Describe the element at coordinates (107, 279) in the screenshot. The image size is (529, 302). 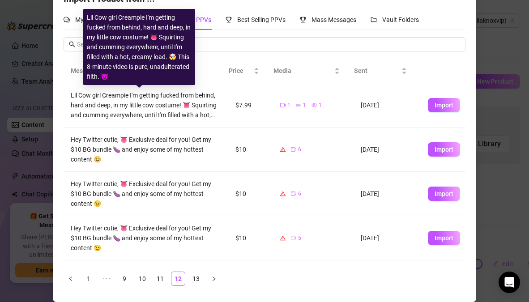
I see `li: Previous 5 Pages` at that location.